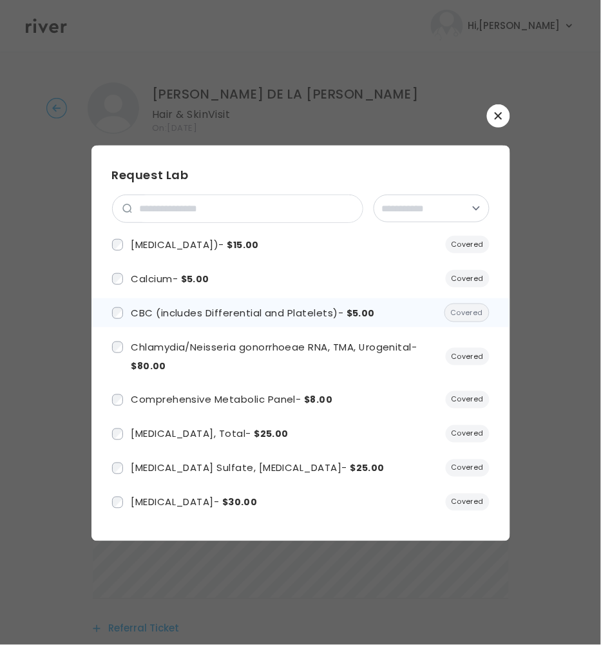 This screenshot has height=645, width=601. I want to click on input: 6011f4ed-cb71-4ae5-a3c2-43447023e8db, so click(118, 245).